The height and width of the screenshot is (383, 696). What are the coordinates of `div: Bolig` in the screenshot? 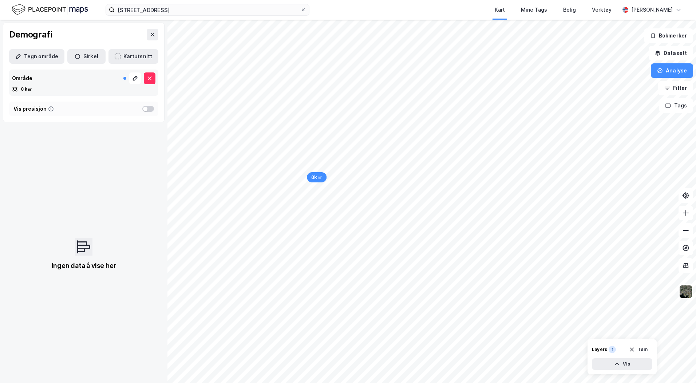 It's located at (569, 10).